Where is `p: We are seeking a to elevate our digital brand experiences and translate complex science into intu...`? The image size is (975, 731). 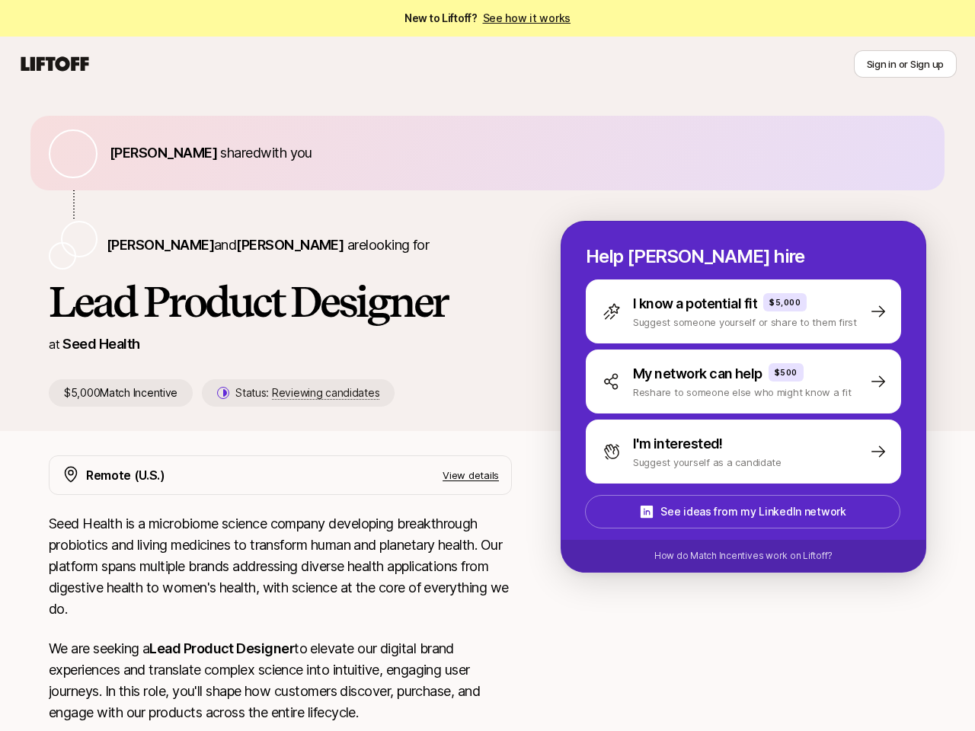
p: We are seeking a to elevate our digital brand experiences and translate complex science into intu... is located at coordinates (280, 681).